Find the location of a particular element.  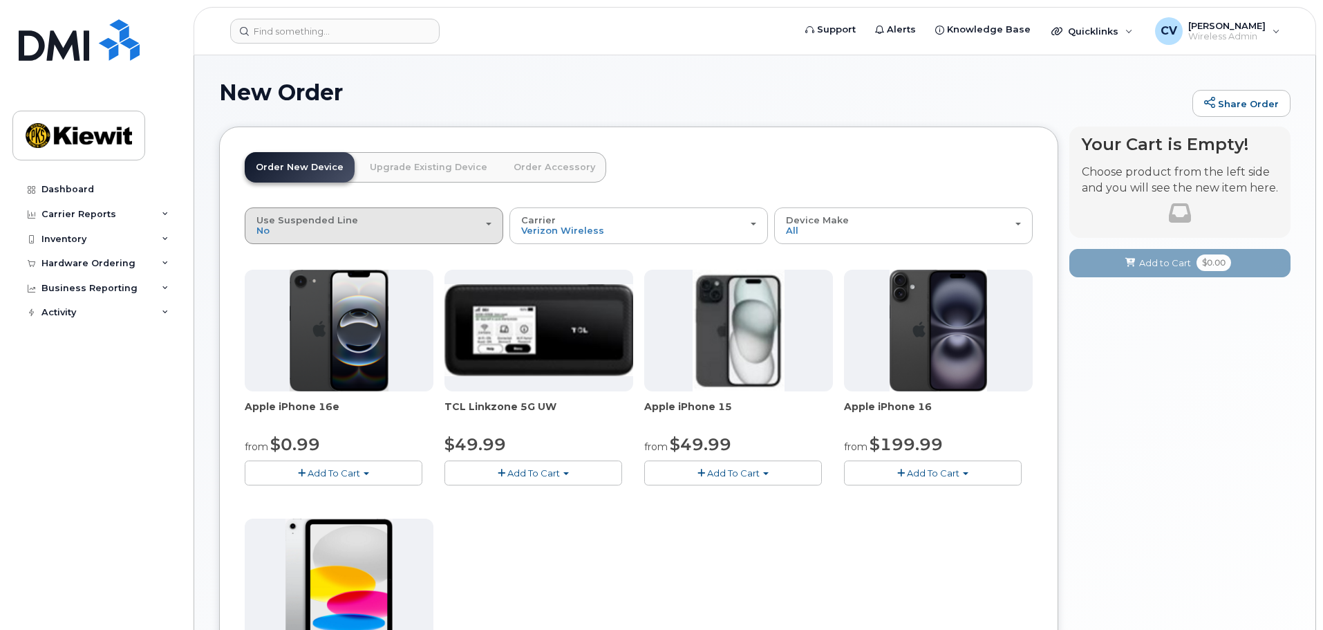

span: All is located at coordinates (792, 230).